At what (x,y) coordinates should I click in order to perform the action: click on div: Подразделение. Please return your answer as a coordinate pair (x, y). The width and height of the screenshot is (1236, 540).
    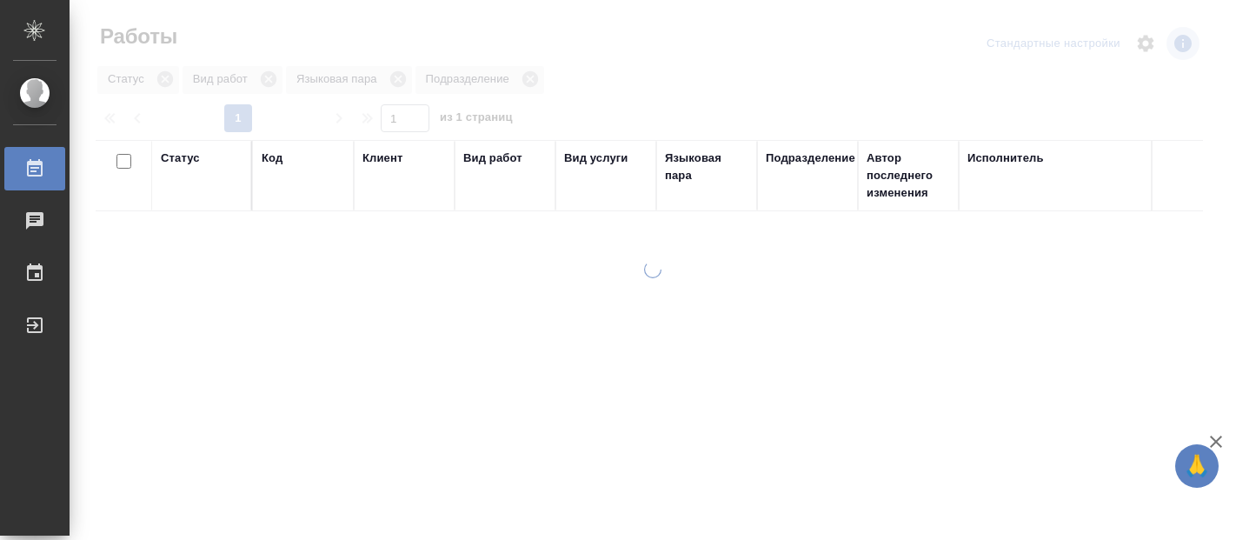
    Looking at the image, I should click on (810, 158).